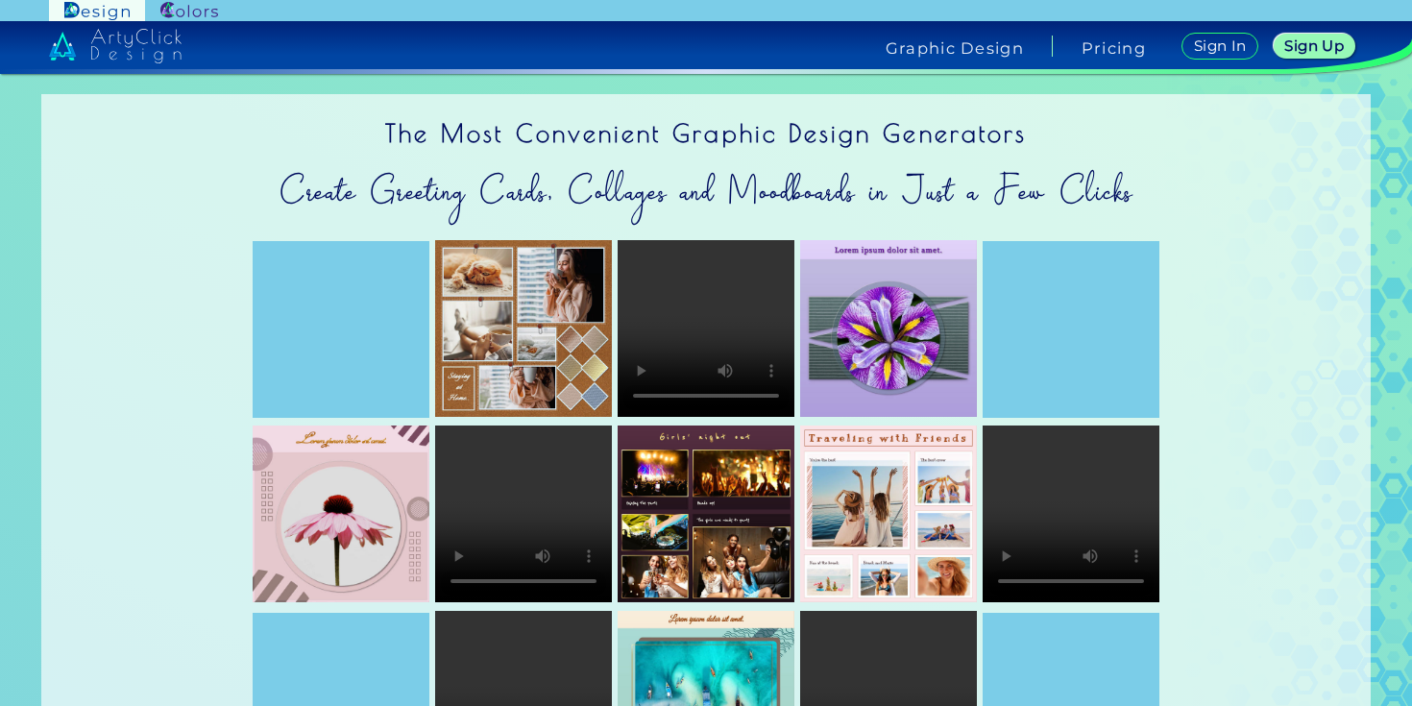 The image size is (1412, 706). I want to click on h5: Sign In, so click(1220, 46).